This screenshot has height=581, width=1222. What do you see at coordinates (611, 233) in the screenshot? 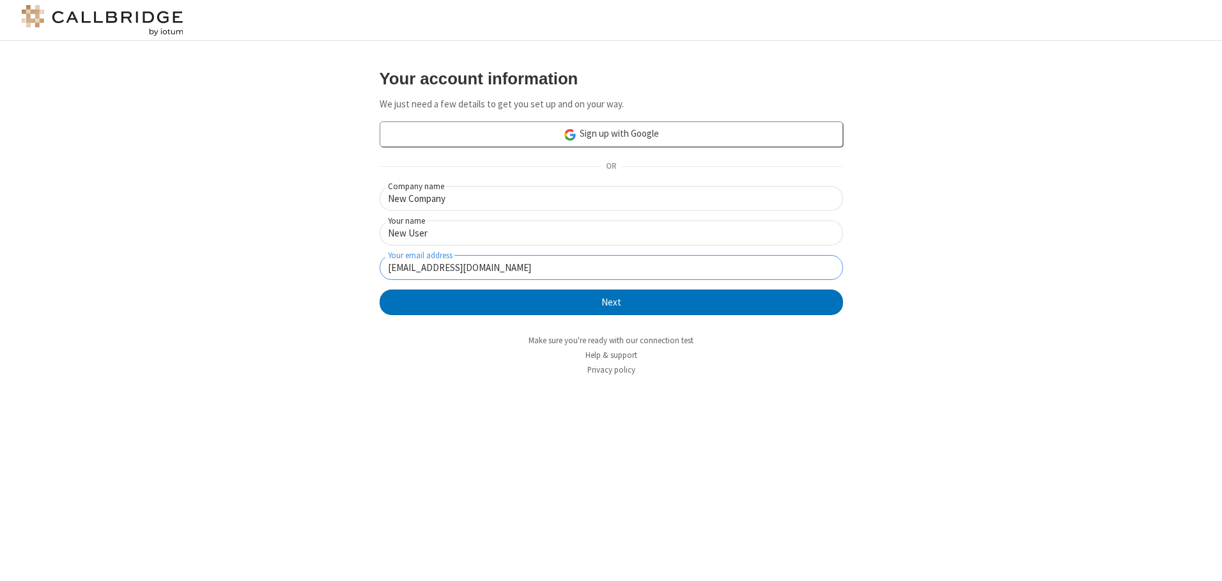
I see `input: Your name` at bounding box center [611, 233].